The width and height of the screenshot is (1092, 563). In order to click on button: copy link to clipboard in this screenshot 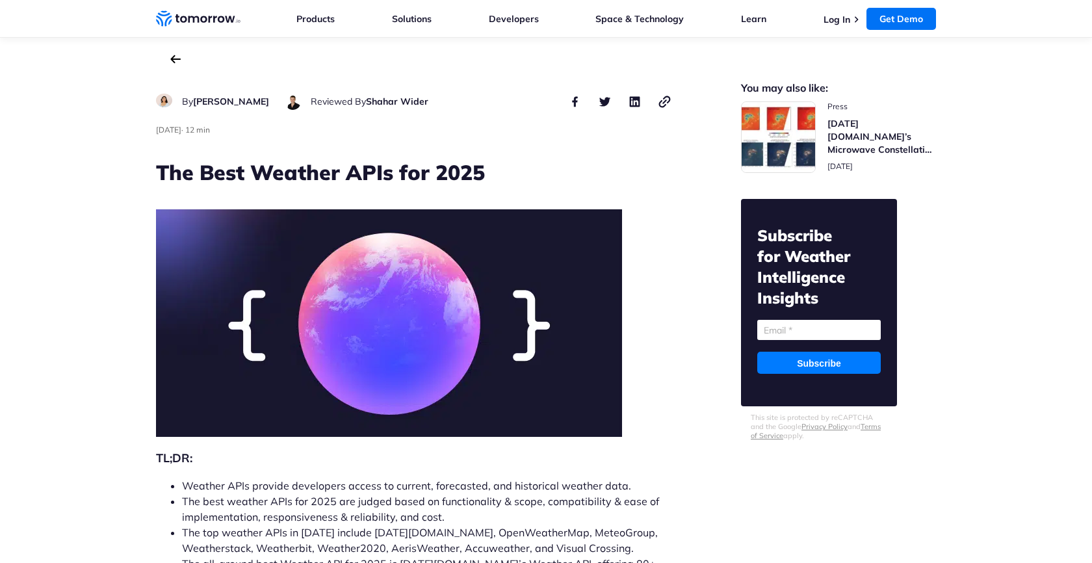, I will do `click(664, 101)`.